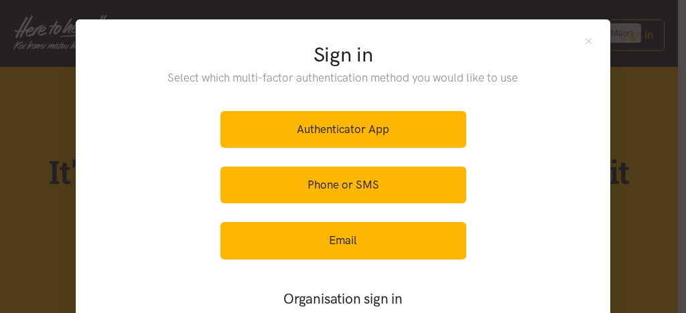  What do you see at coordinates (343, 55) in the screenshot?
I see `h2: Sign in` at bounding box center [343, 55].